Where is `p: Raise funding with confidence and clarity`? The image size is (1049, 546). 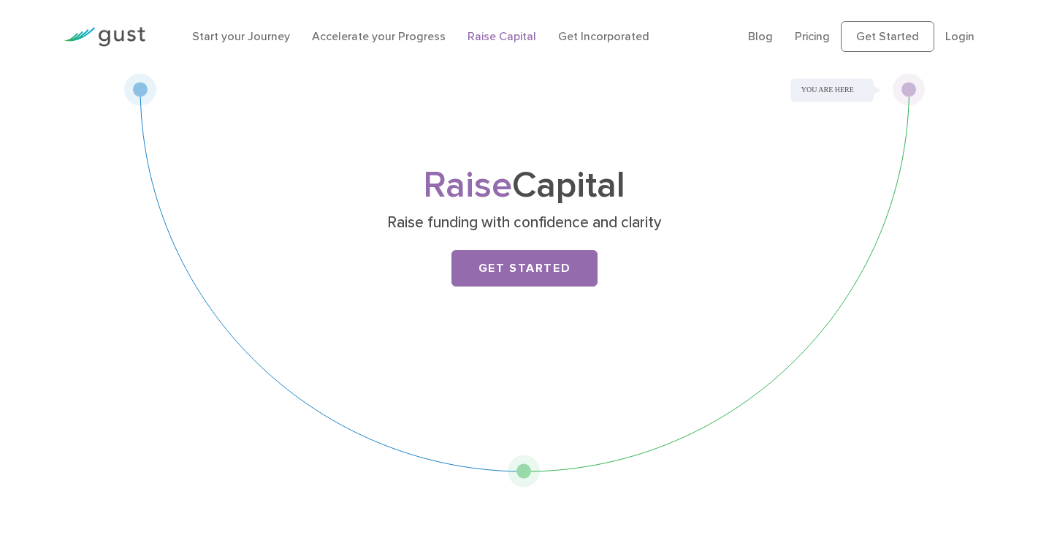
p: Raise funding with confidence and clarity is located at coordinates (524, 223).